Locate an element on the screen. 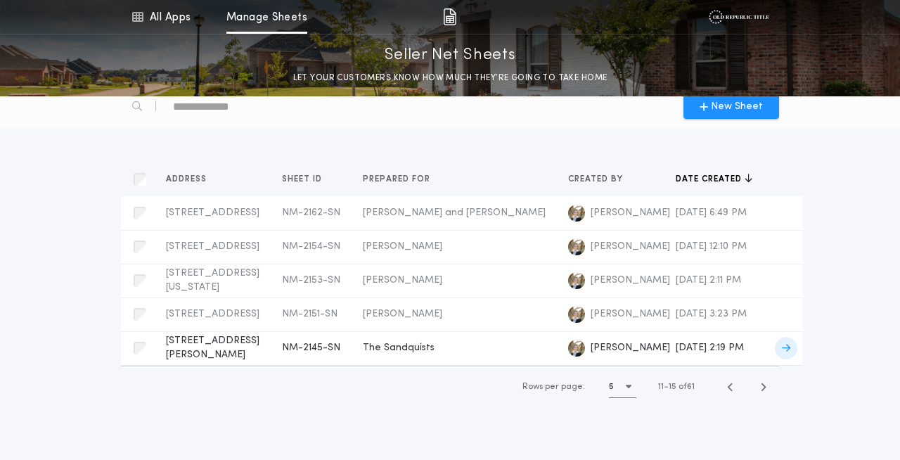 This screenshot has width=900, height=460. button: Address is located at coordinates (191, 179).